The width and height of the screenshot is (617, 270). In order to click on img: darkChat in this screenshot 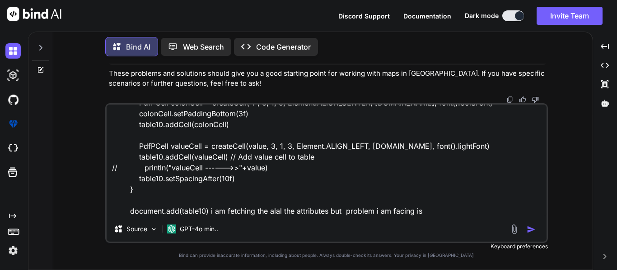, I will do `click(13, 51)`.